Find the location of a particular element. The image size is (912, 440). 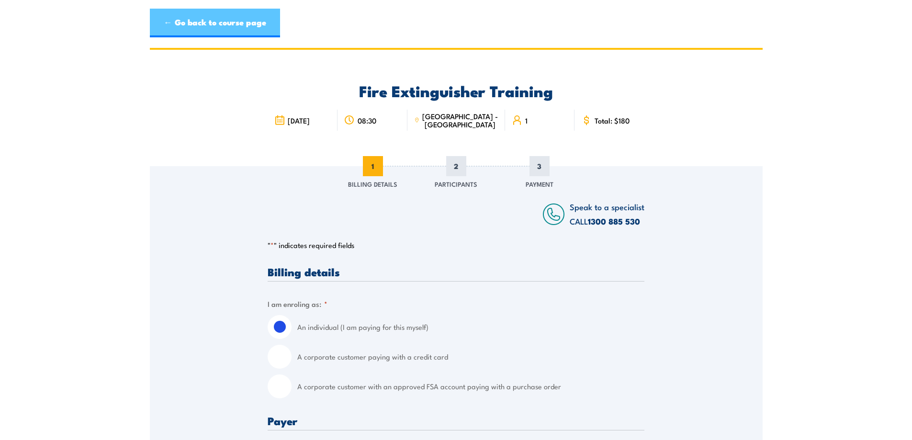

p: " " indicates required fields is located at coordinates (456, 245).